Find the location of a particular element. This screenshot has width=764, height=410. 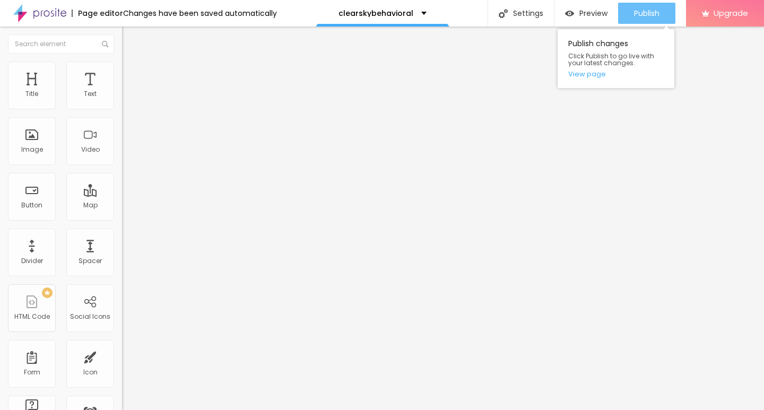

div: Video is located at coordinates (90, 150).